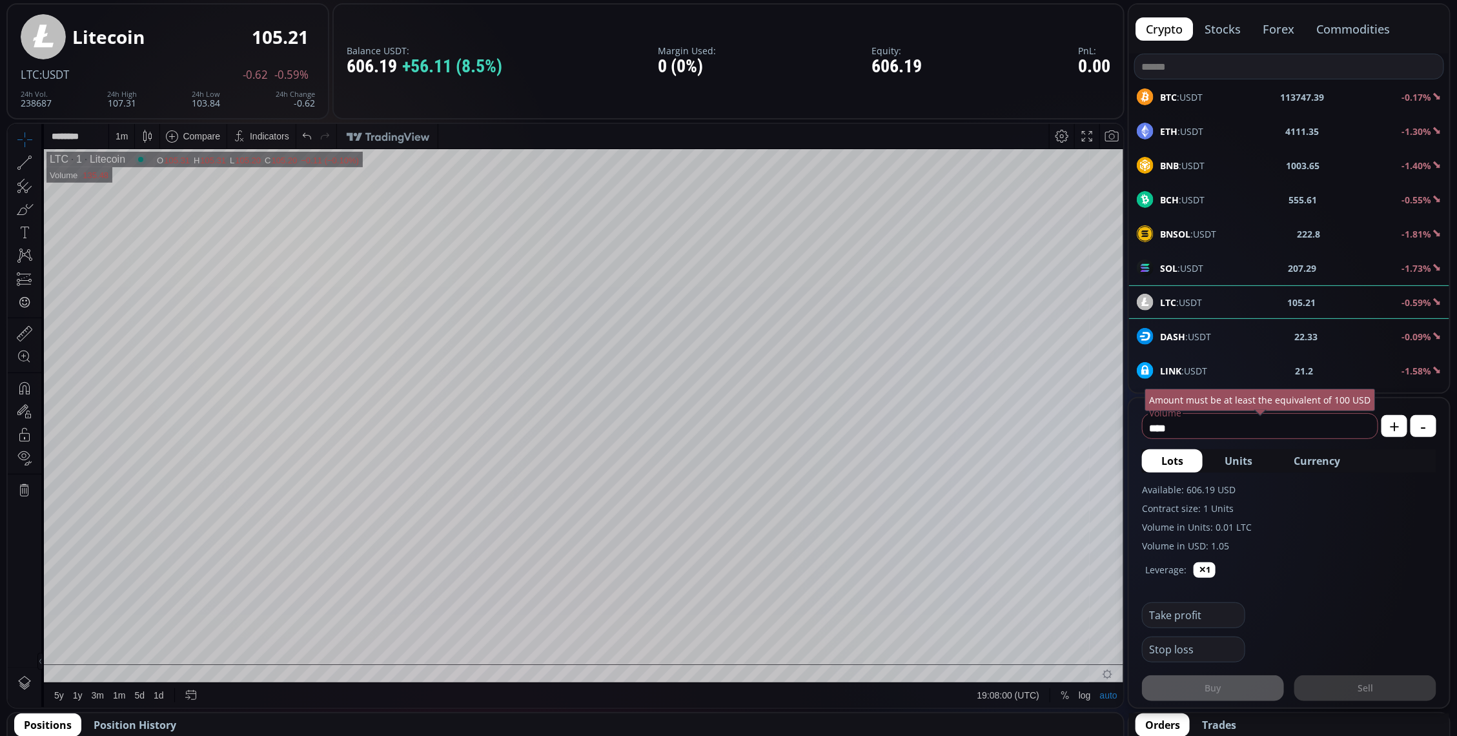  What do you see at coordinates (225, 36) in the screenshot?
I see `div: L` at bounding box center [225, 36].